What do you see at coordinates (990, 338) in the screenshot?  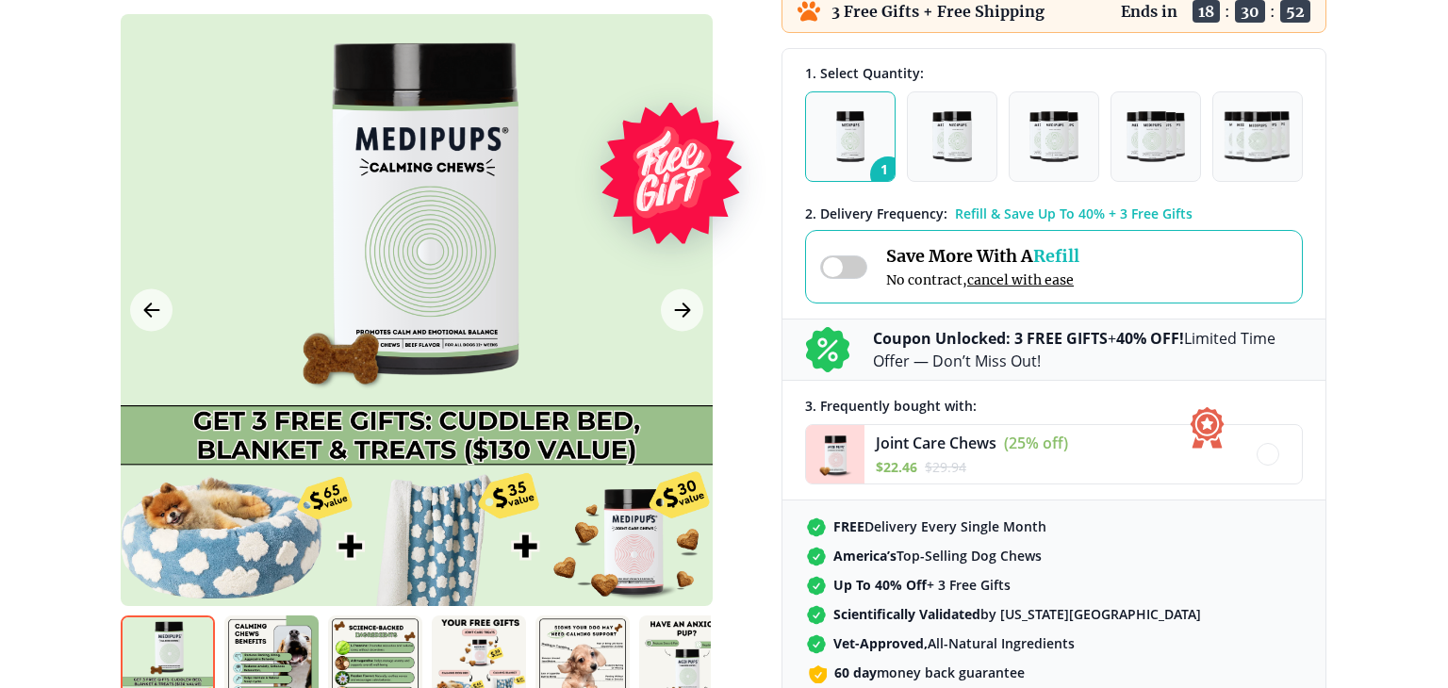 I see `b: Coupon Unlocked: 3 FREE GIFTS` at bounding box center [990, 338].